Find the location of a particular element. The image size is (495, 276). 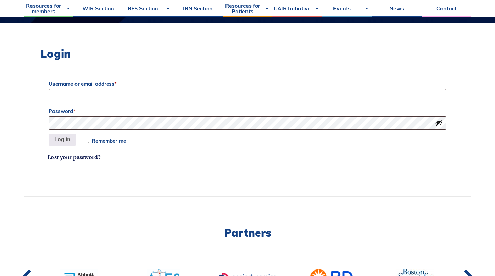

span: Remember me is located at coordinates (109, 141).